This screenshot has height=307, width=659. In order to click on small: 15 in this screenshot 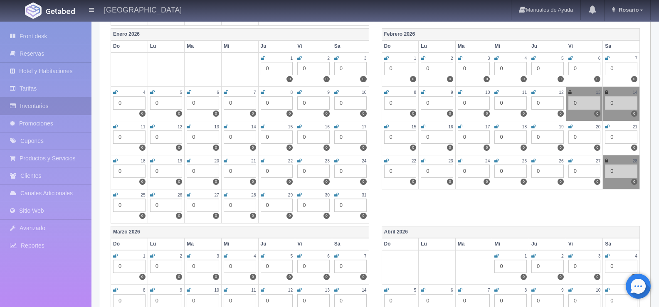, I will do `click(290, 127)`.